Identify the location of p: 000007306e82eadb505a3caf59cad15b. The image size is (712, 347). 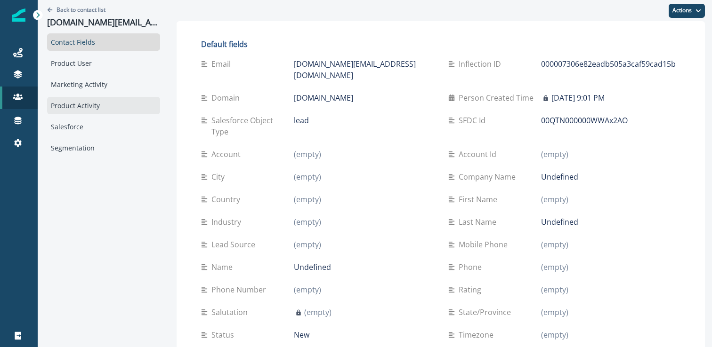
(608, 64).